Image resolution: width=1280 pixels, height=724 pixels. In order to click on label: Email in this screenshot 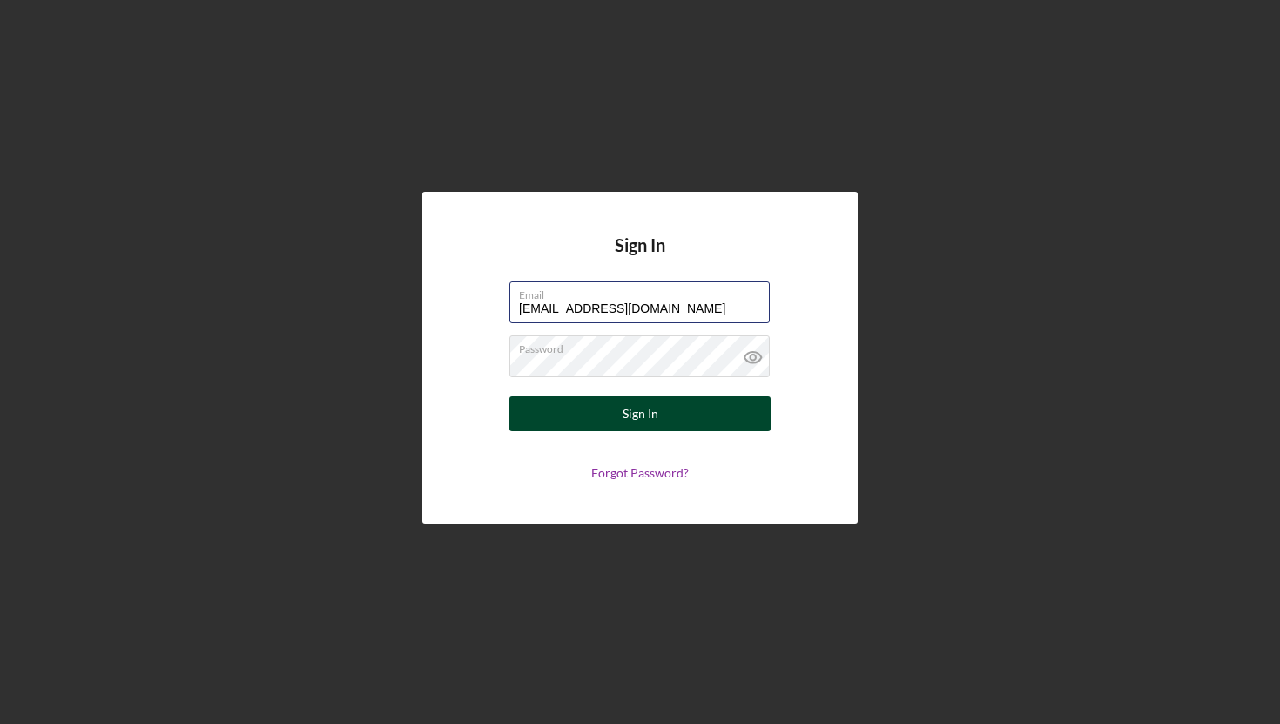, I will do `click(644, 292)`.